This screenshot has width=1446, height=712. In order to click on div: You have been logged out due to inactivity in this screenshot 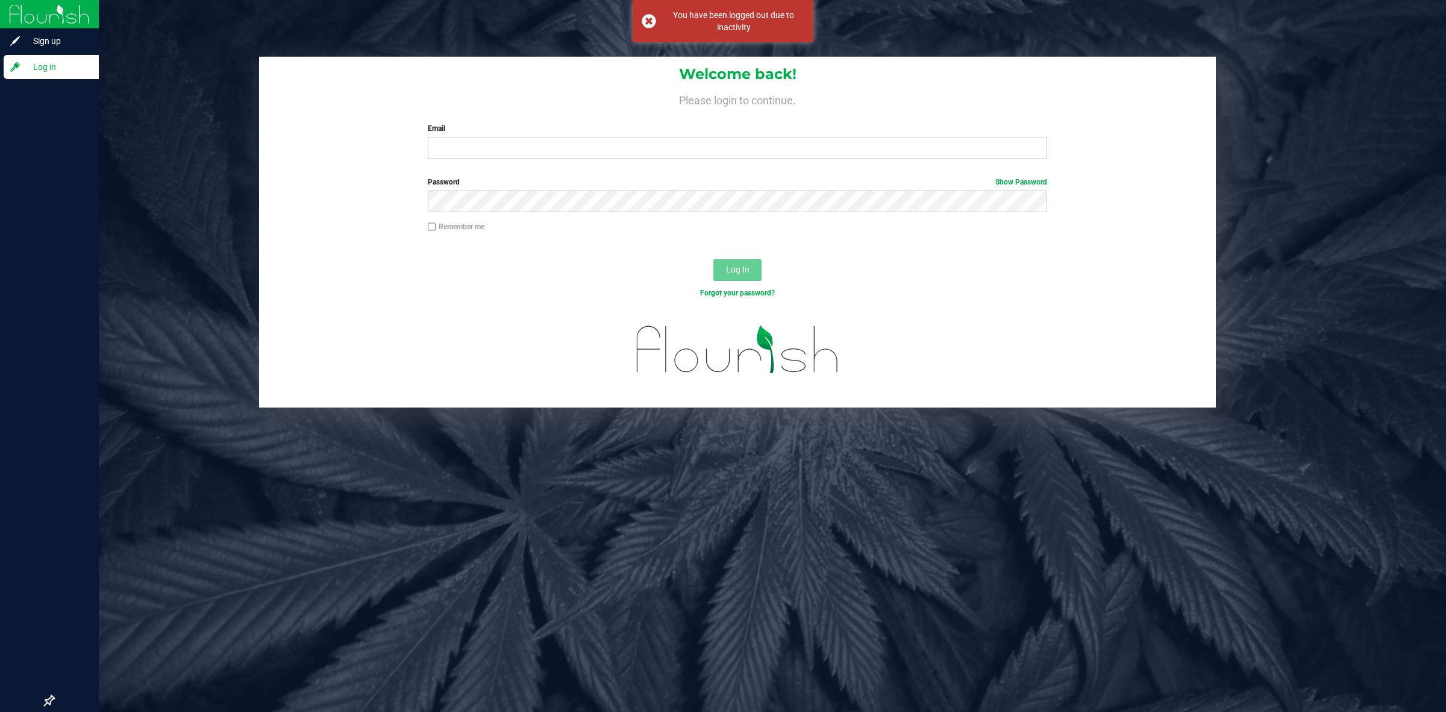, I will do `click(733, 21)`.